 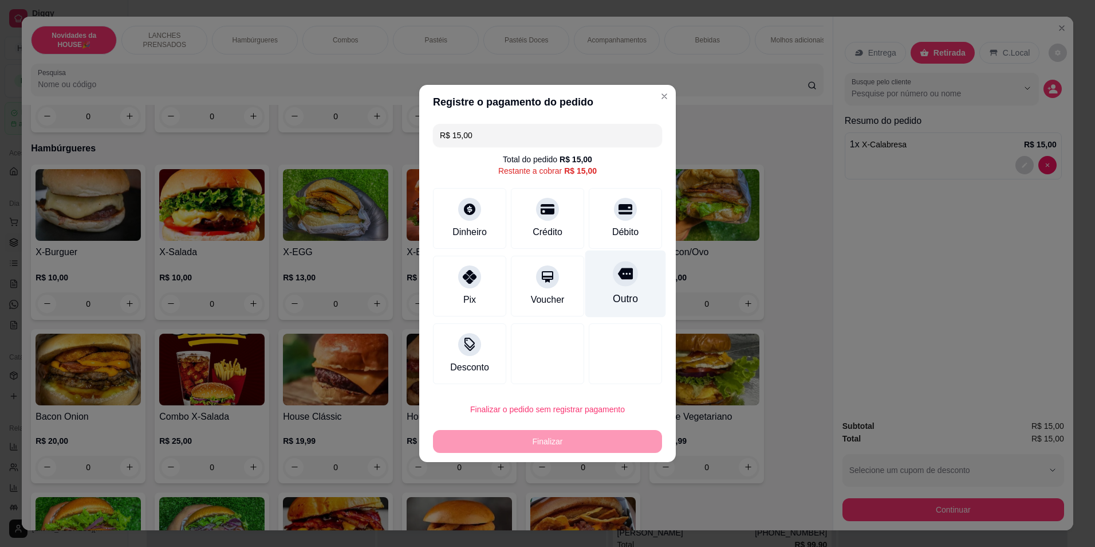 I want to click on div: Outro, so click(x=626, y=298).